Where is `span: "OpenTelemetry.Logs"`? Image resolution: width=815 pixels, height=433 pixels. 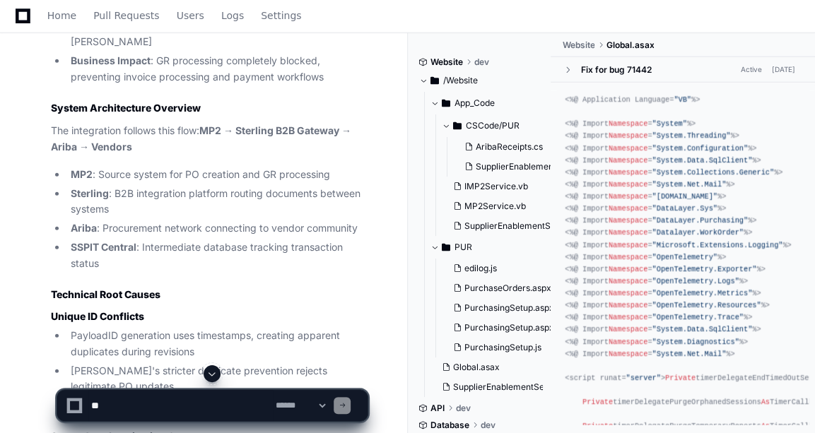 span: "OpenTelemetry.Logs" is located at coordinates (695, 281).